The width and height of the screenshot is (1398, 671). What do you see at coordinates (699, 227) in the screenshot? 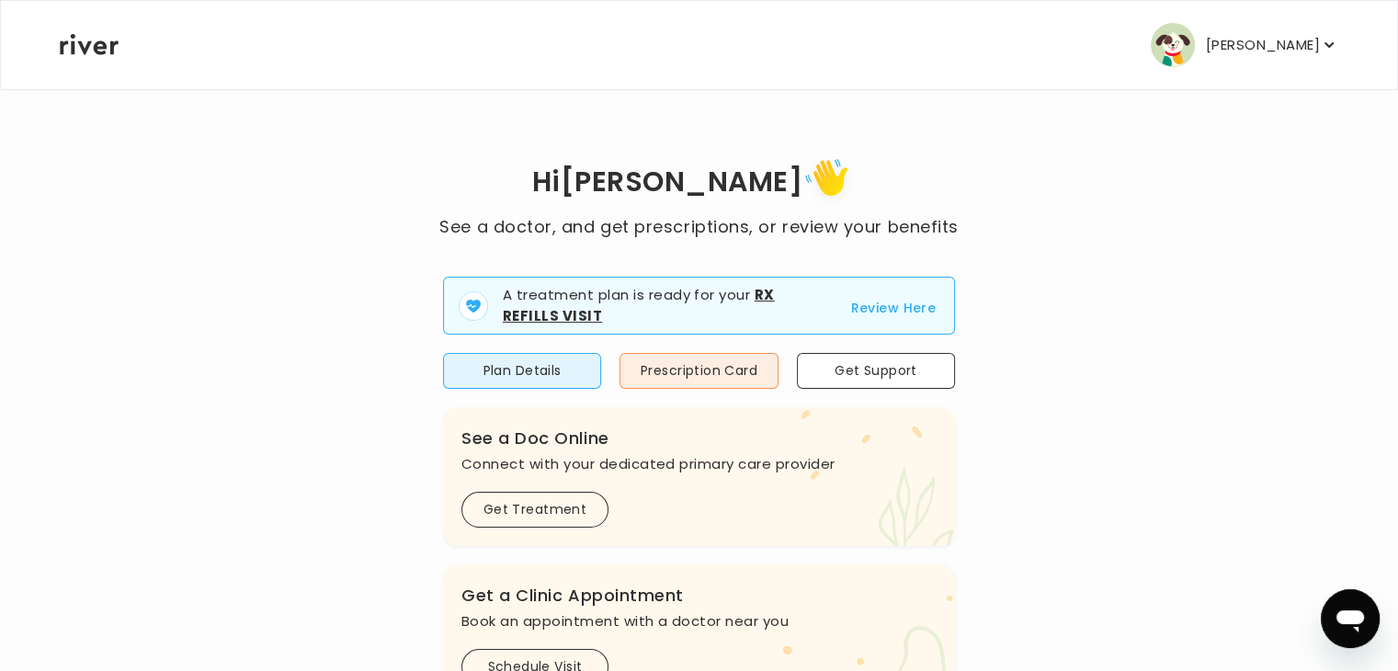
I see `p: See a doctor, and get prescriptions, or review your benefits` at bounding box center [699, 227].